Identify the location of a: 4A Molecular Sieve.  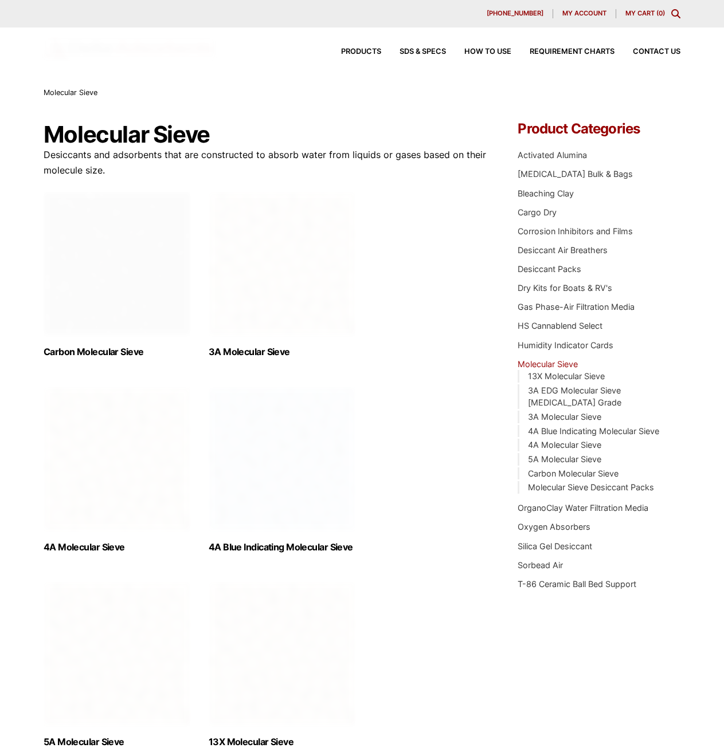
(564, 445).